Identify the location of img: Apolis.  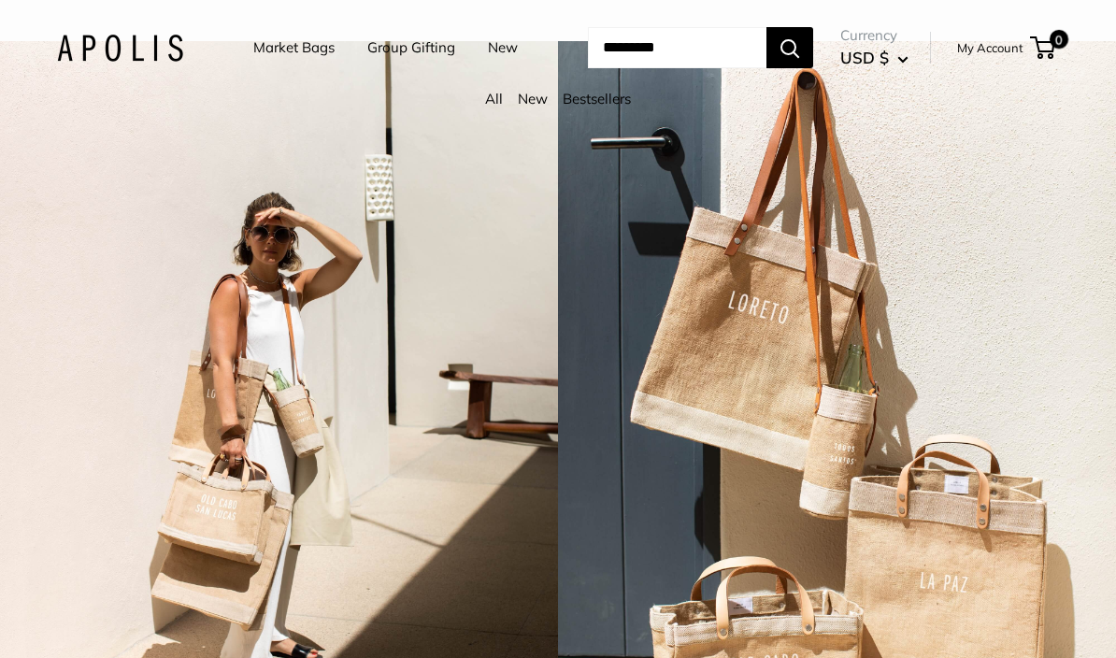
(120, 48).